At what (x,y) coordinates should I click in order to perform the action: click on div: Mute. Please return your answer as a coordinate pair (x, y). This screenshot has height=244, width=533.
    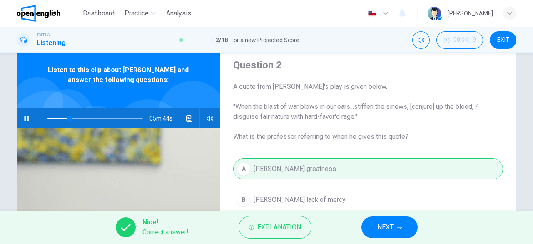
    Looking at the image, I should click on (421, 40).